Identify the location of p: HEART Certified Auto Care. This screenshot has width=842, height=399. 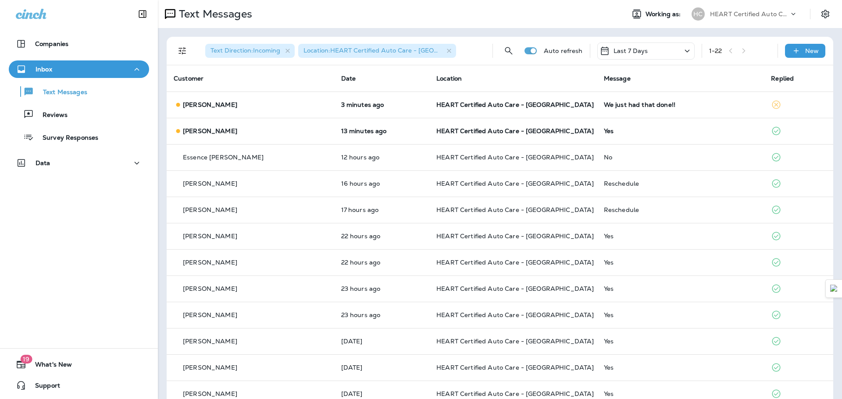
(749, 14).